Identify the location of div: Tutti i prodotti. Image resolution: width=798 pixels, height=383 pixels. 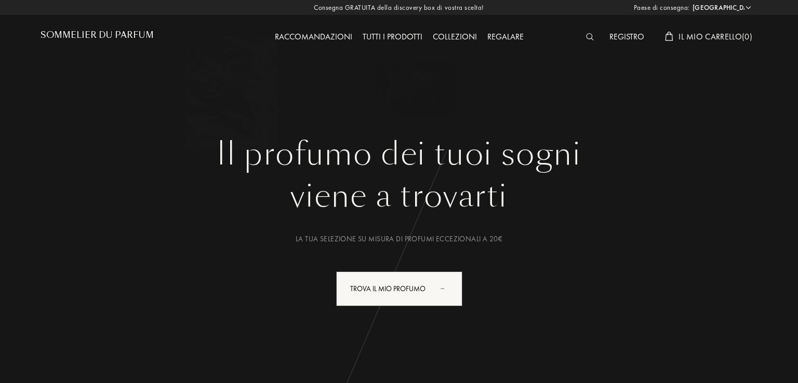
(392, 37).